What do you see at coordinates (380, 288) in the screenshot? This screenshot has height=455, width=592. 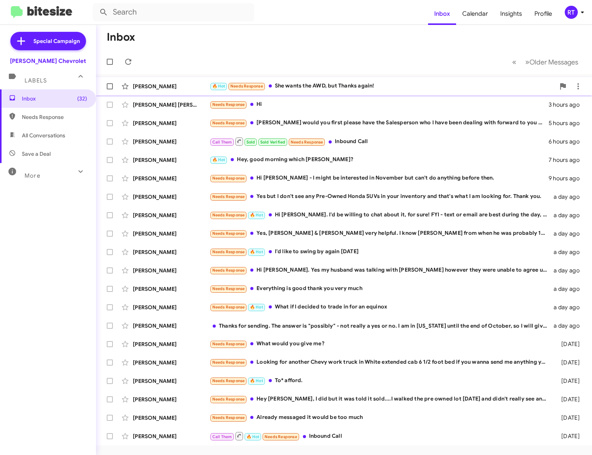 I see `div: Everything is good thank you very much` at bounding box center [380, 288].